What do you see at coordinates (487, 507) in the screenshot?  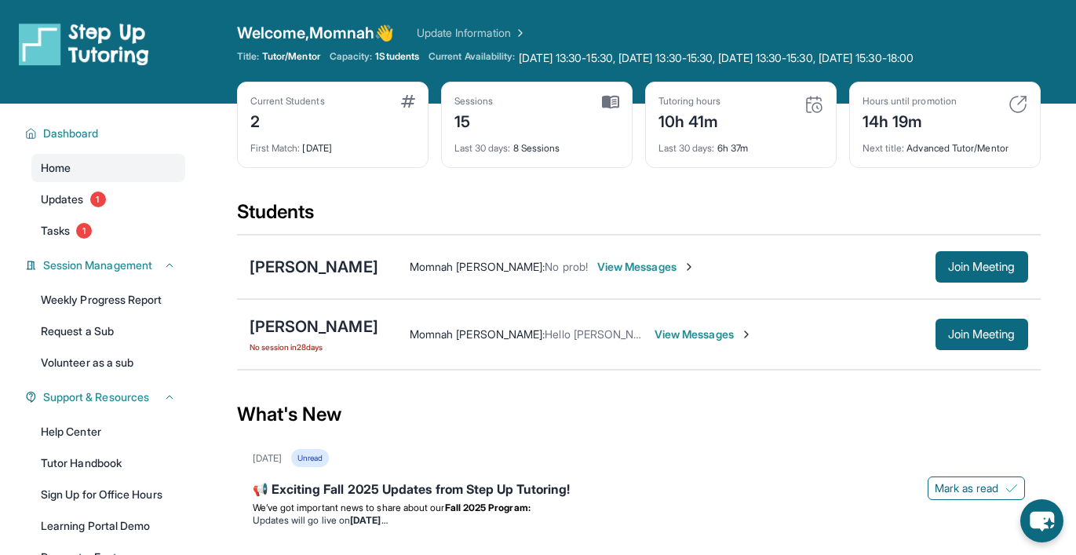 I see `strong: Fall 2025 Program:` at bounding box center [487, 507].